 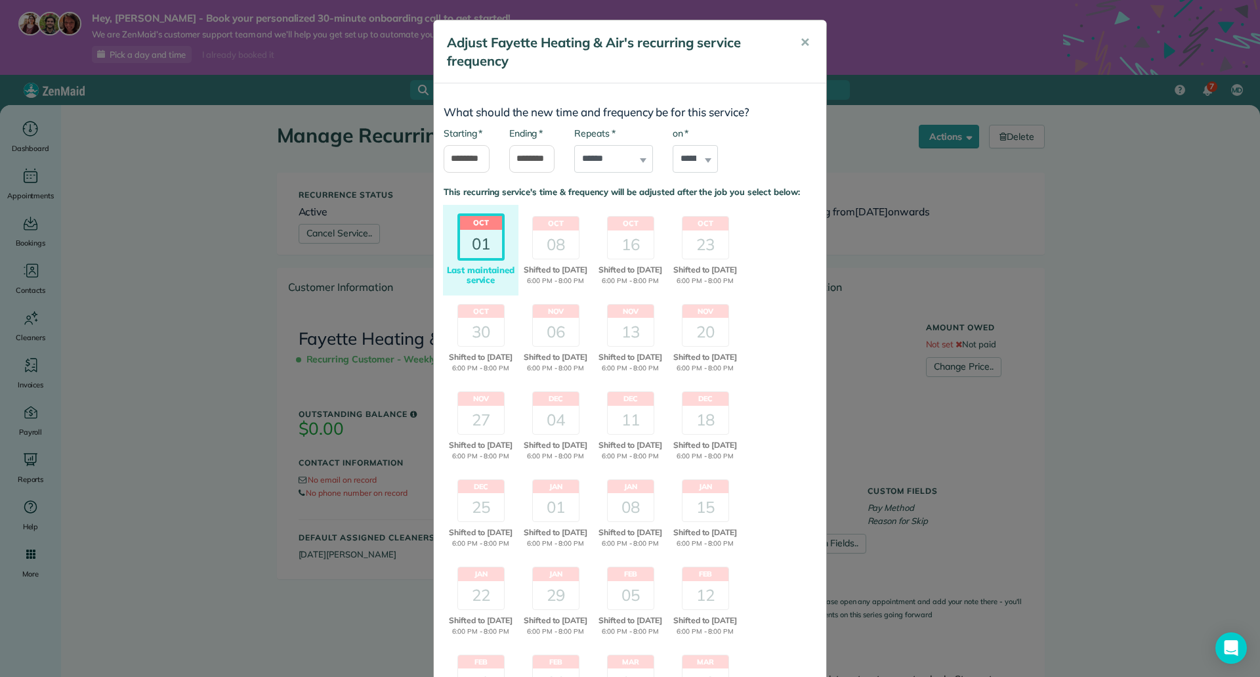 What do you see at coordinates (614, 52) in the screenshot?
I see `h5: Adjust Fayette Heating & Air's recurring service frequency` at bounding box center [614, 52].